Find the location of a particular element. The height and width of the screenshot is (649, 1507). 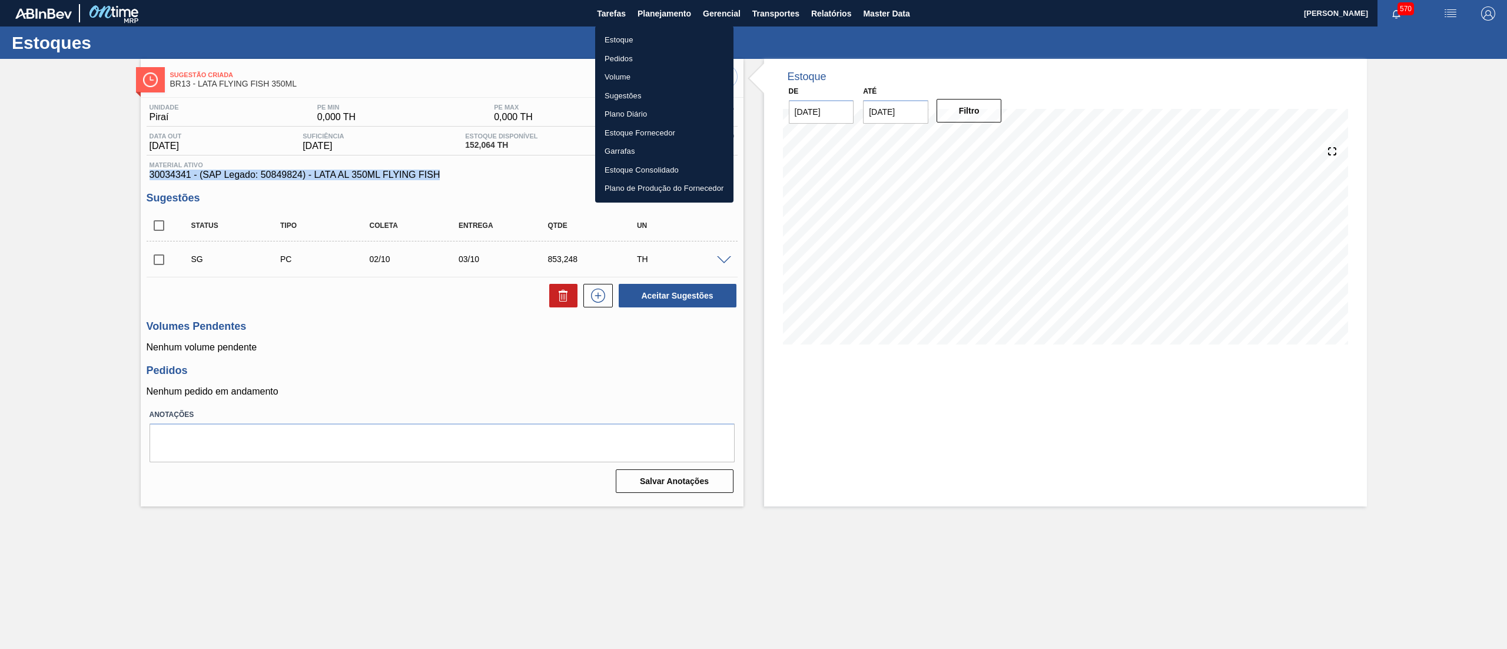

a: Pedidos is located at coordinates (664, 59).